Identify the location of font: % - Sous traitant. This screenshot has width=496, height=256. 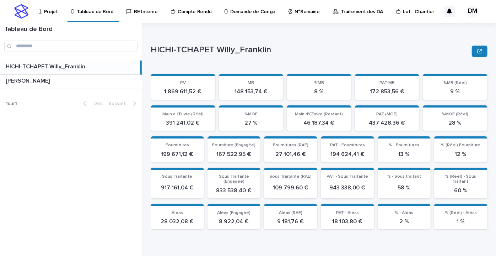
(404, 176).